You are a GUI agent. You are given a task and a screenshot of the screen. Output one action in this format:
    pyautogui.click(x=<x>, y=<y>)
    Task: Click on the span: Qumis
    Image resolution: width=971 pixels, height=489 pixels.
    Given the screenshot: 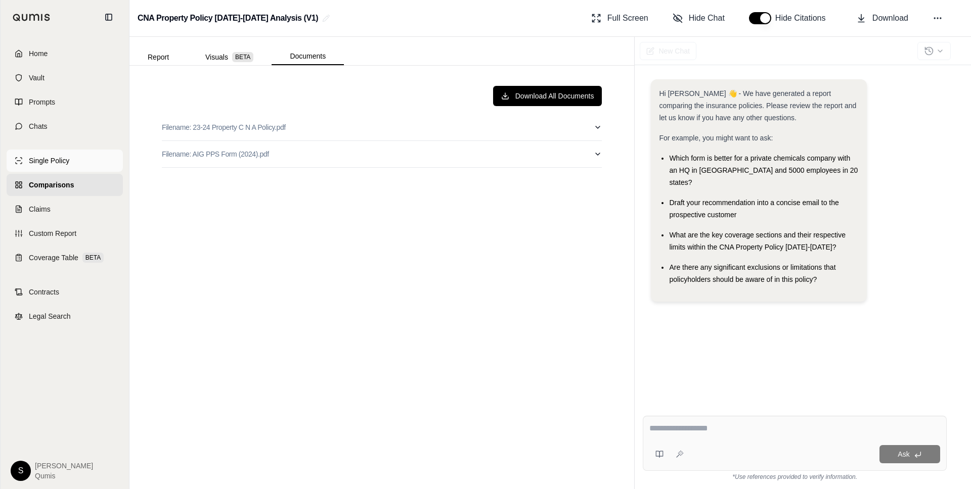 What is the action you would take?
    pyautogui.click(x=64, y=476)
    